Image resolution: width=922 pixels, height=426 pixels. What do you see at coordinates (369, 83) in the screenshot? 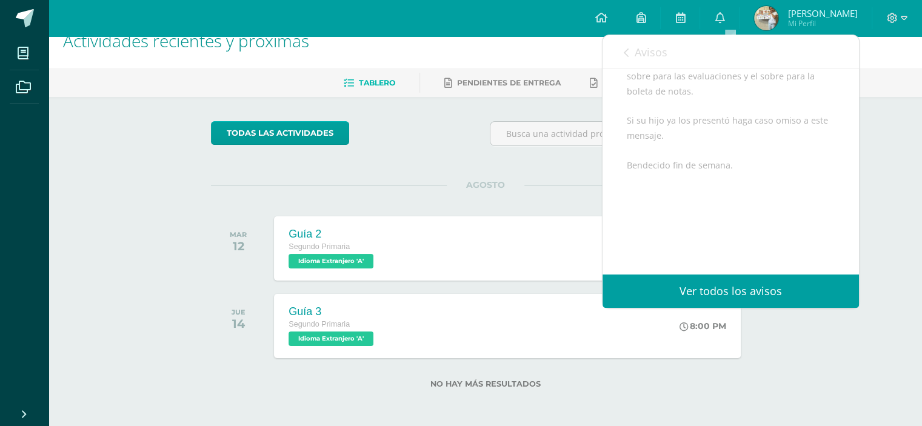
I see `a: Tablero` at bounding box center [369, 83].